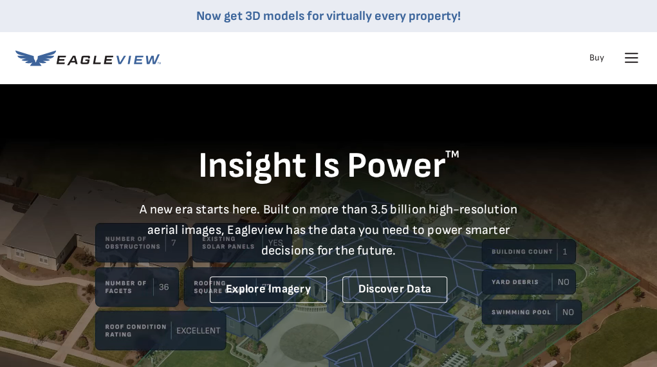  Describe the element at coordinates (329, 230) in the screenshot. I see `p: A new era starts here. Built on more than 3.5 billion high-resolution aerial images, Eagleview ha...` at that location.